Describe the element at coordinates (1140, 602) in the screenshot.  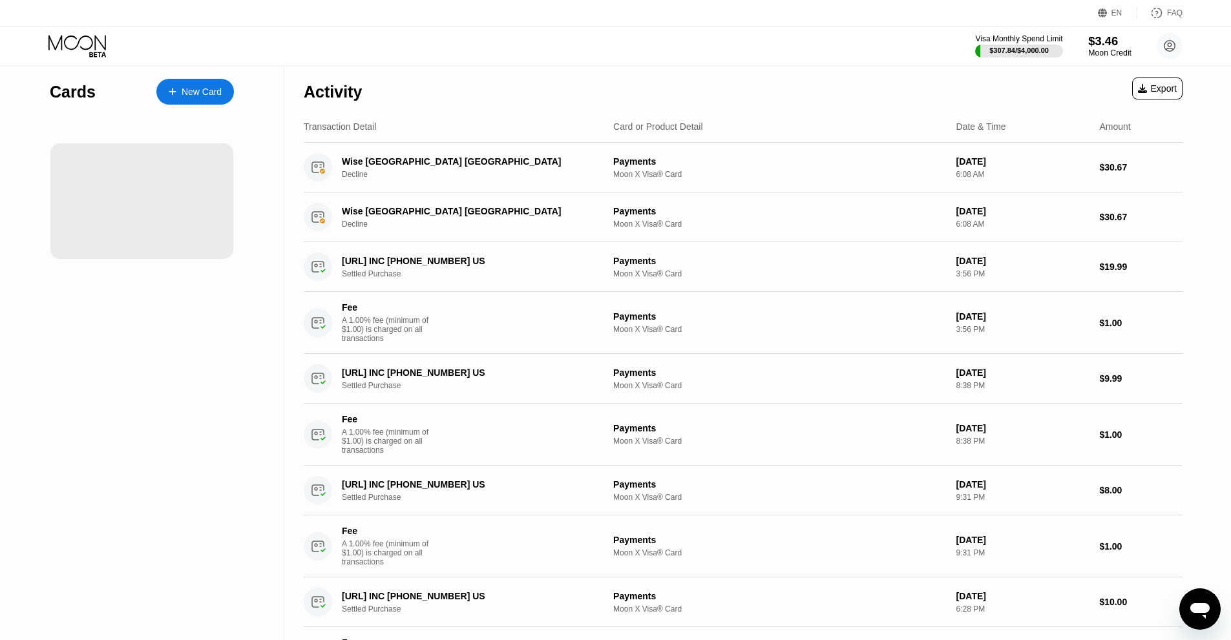
I see `div: $10.00` at that location.